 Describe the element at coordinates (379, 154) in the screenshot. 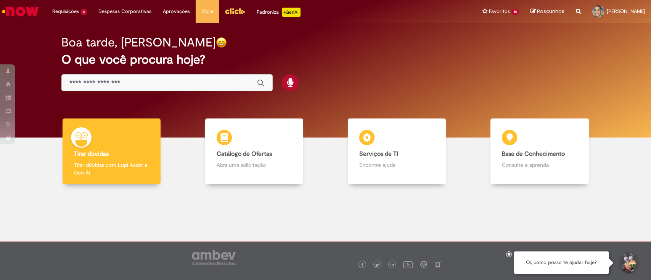

I see `b: Serviços de TI` at that location.